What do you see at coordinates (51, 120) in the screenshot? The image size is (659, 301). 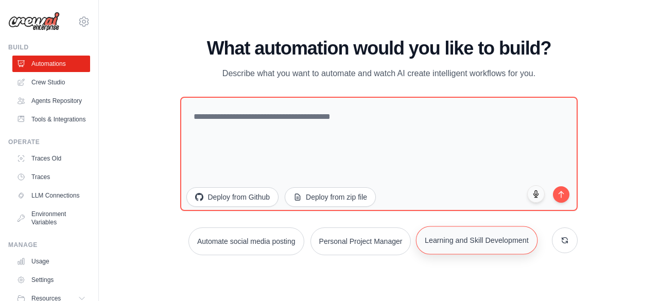 I see `a: Tools & Integrations` at bounding box center [51, 120].